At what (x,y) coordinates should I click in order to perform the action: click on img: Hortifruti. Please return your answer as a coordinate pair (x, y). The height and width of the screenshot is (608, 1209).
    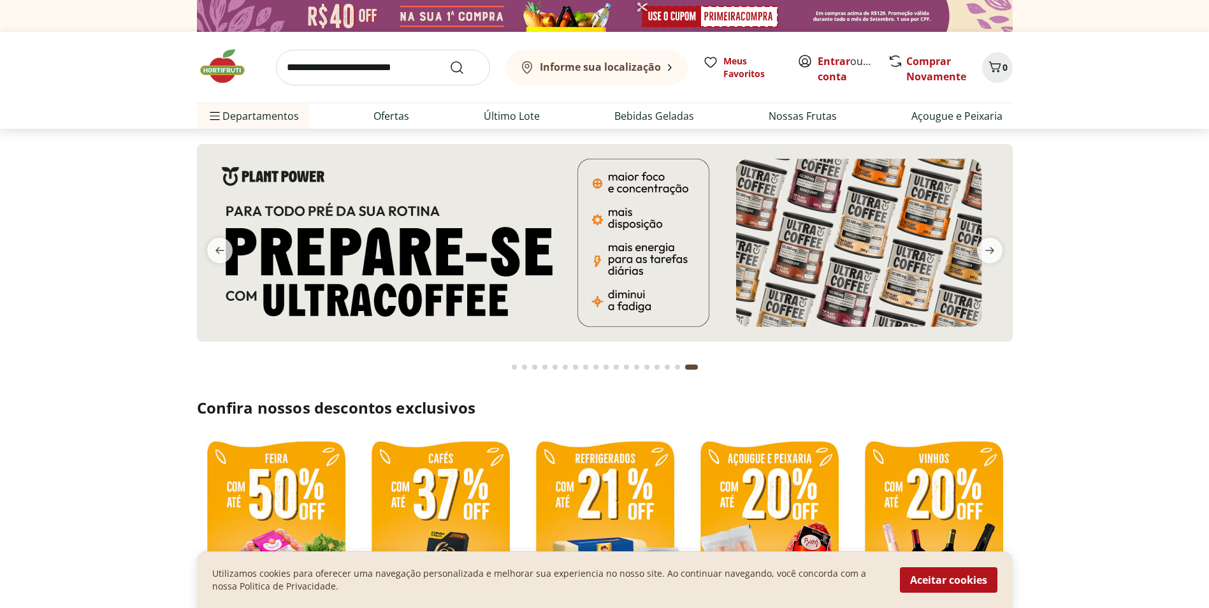
    Looking at the image, I should click on (229, 66).